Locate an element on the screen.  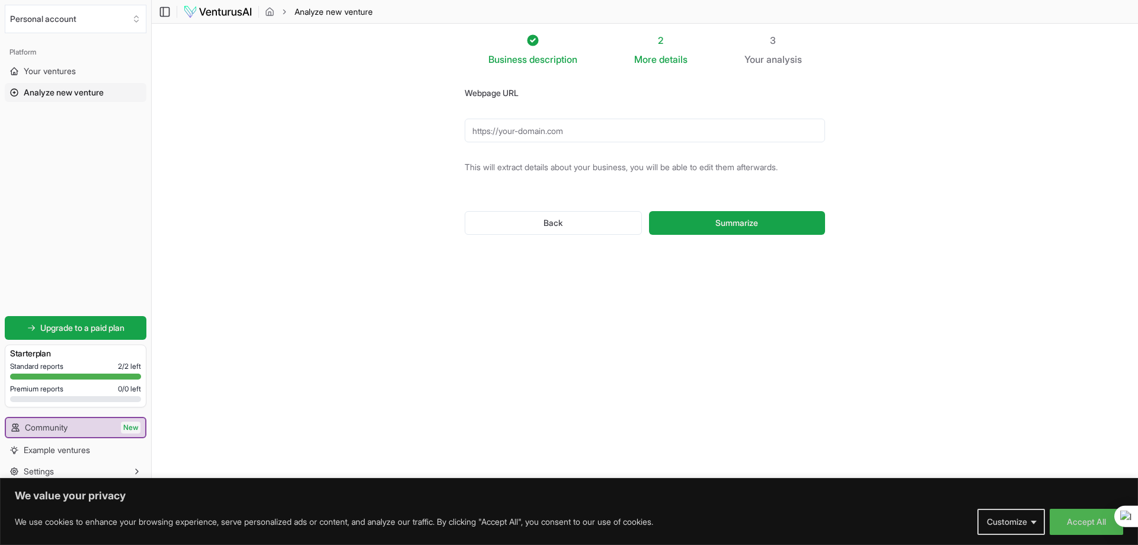
a: Upgrade to a paid plan is located at coordinates (75, 328).